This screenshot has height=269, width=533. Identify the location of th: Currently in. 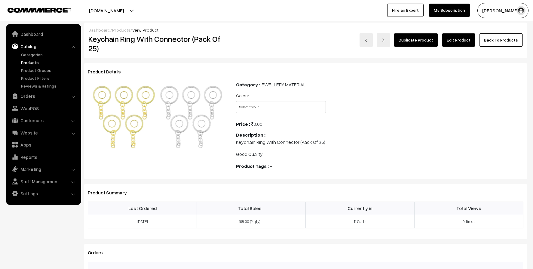
(360, 208).